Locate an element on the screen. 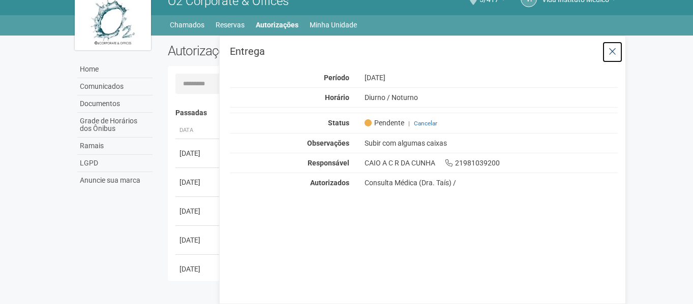  a: LGPD is located at coordinates (115, 164).